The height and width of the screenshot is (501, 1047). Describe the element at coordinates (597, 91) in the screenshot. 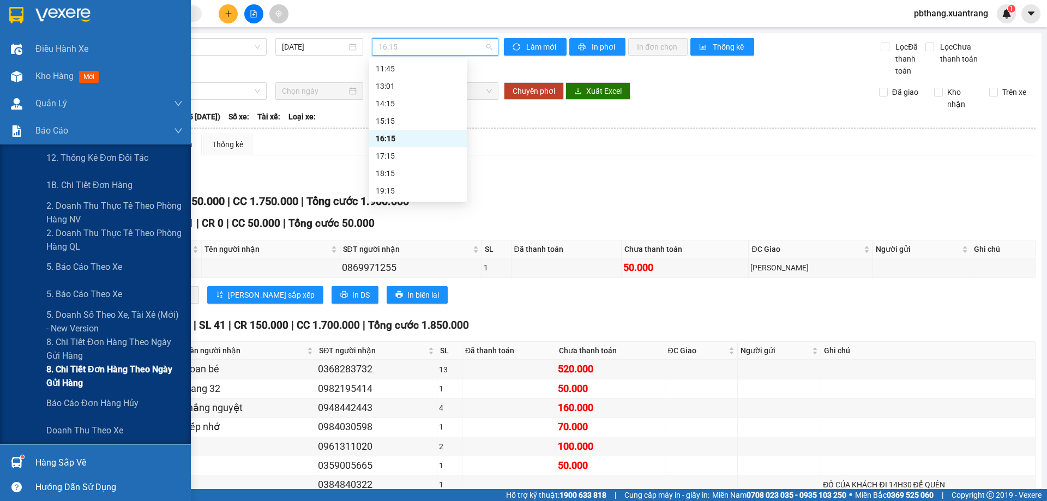

I see `button: downloadXuất Excel` at that location.